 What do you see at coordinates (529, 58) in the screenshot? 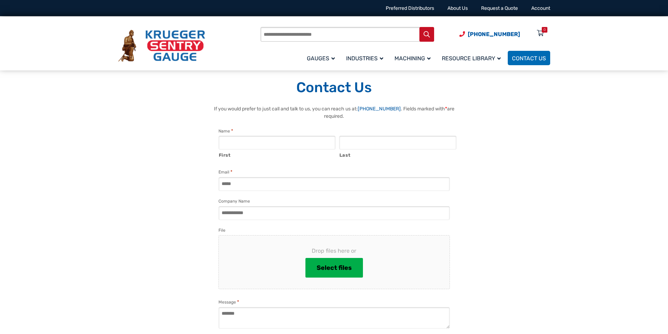
I see `span: Contact Us` at bounding box center [529, 58].